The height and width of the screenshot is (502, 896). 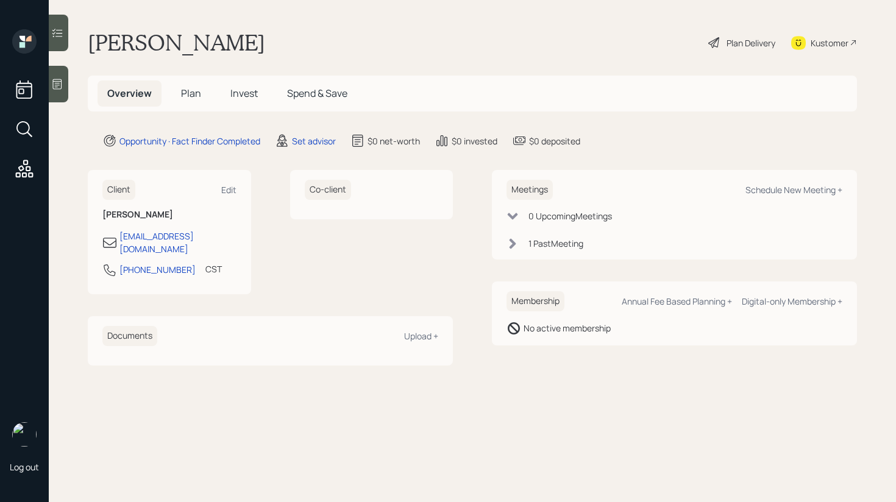 What do you see at coordinates (24, 434) in the screenshot?
I see `img: retirable_logo.png` at bounding box center [24, 434].